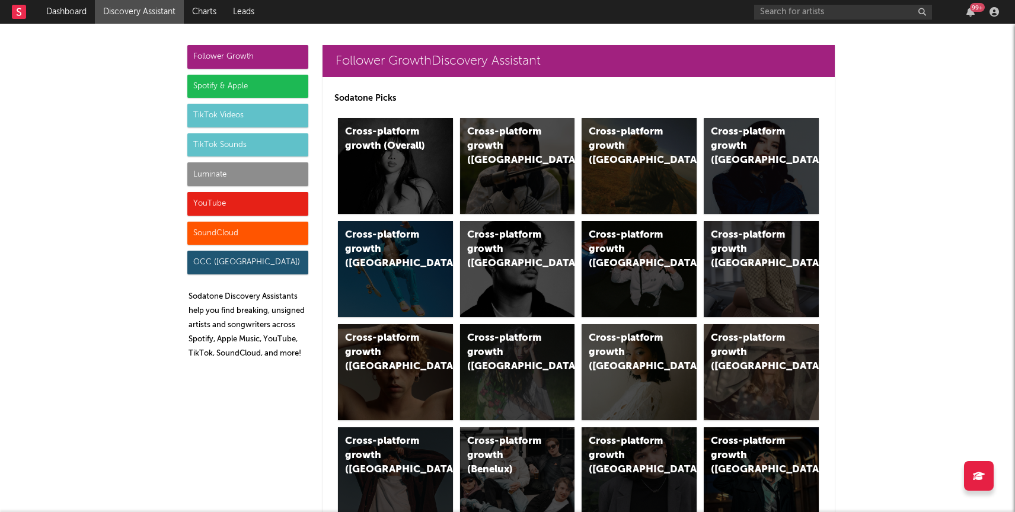 The width and height of the screenshot is (1015, 512). What do you see at coordinates (248, 87) in the screenshot?
I see `div: Spotify & Apple` at bounding box center [248, 87].